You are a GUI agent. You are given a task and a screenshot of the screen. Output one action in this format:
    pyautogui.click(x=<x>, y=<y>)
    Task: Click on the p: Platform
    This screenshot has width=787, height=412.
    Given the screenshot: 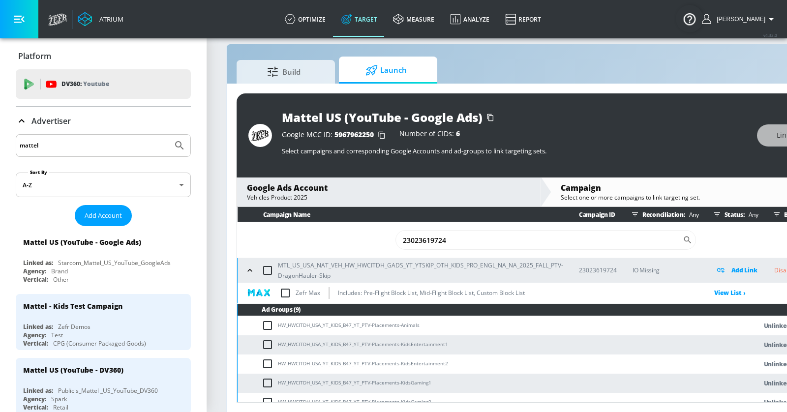 What is the action you would take?
    pyautogui.click(x=34, y=56)
    